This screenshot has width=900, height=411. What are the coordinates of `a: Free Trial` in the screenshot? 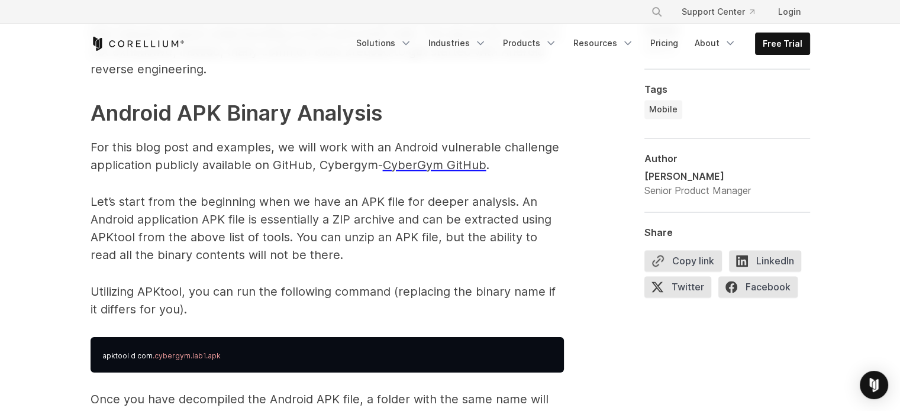 It's located at (782, 44).